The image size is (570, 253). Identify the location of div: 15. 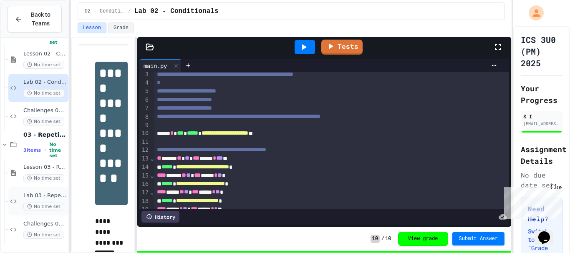
(144, 176).